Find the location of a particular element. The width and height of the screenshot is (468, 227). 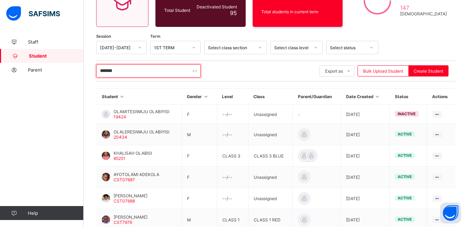

button: Open asap is located at coordinates (451, 213).